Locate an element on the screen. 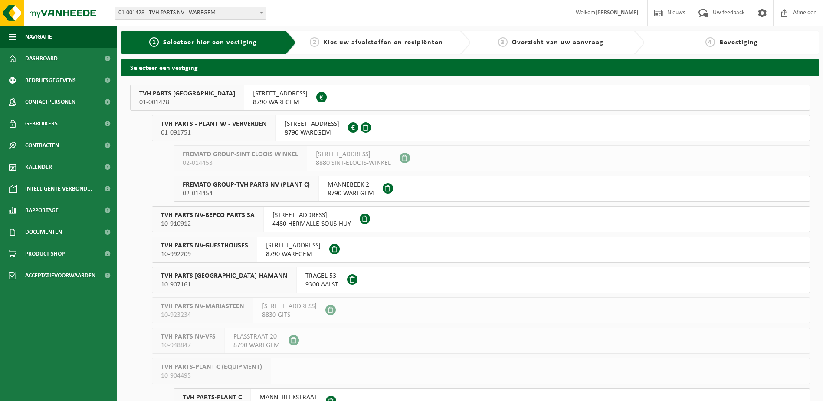 This screenshot has width=823, height=401. h2: Selecteer een vestiging is located at coordinates (470, 67).